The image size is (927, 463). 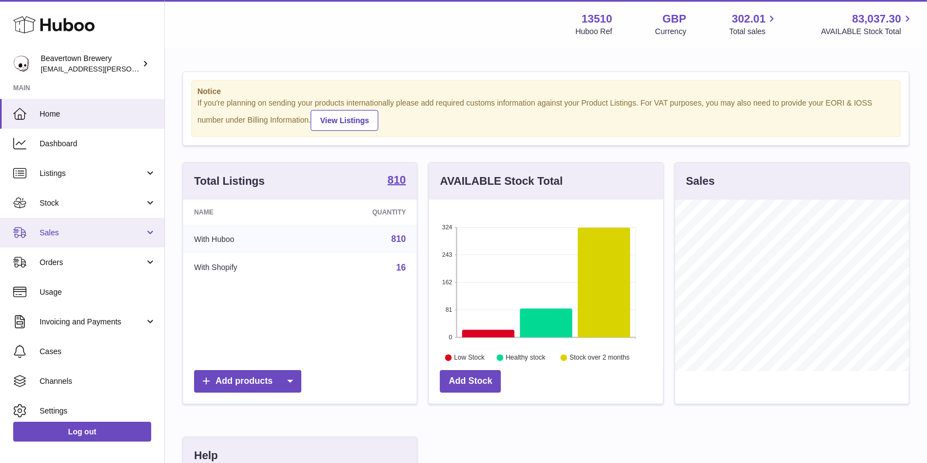 What do you see at coordinates (700, 181) in the screenshot?
I see `h3: Sales` at bounding box center [700, 181].